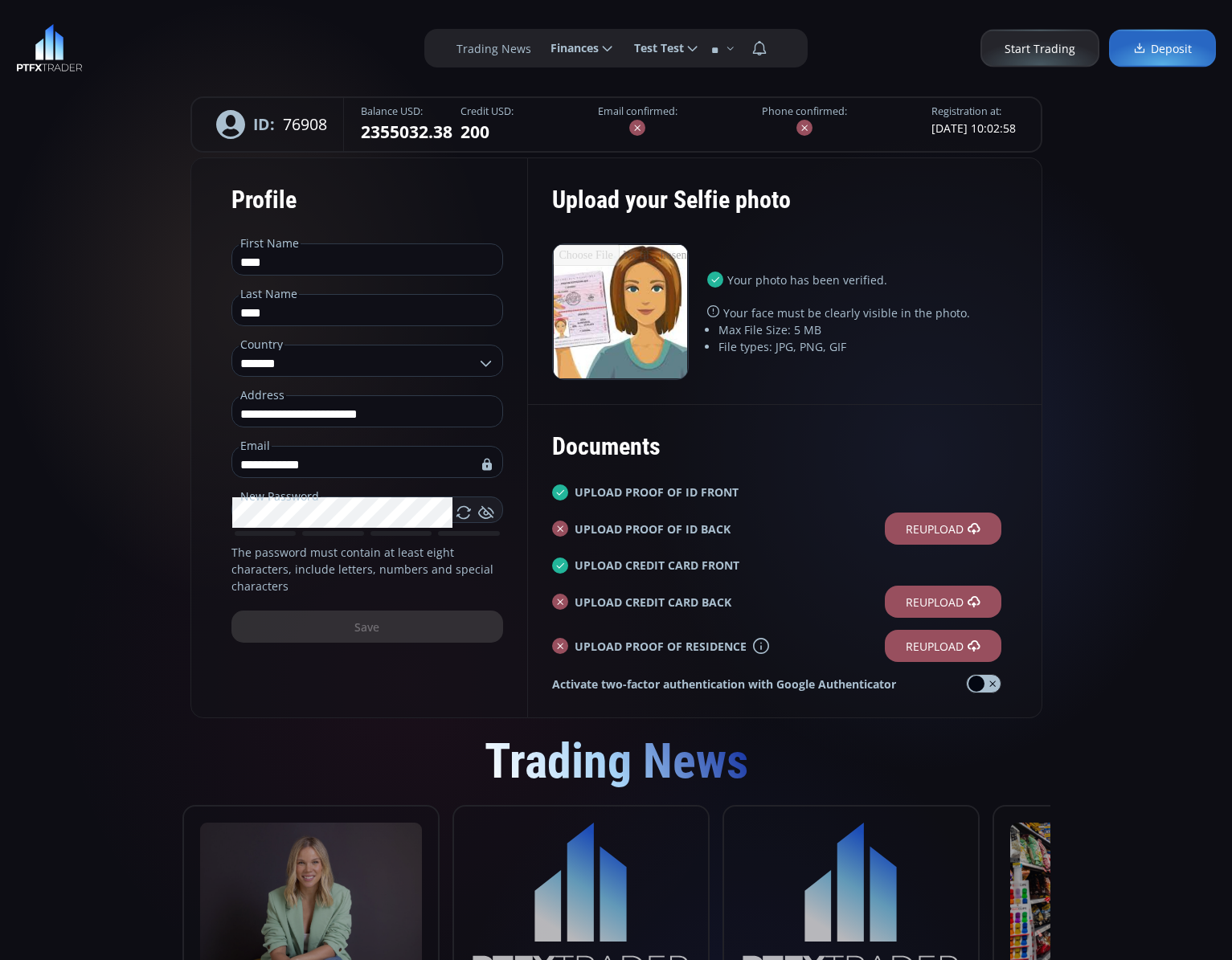  Describe the element at coordinates (637, 112) in the screenshot. I see `label: Email confirmed:` at that location.